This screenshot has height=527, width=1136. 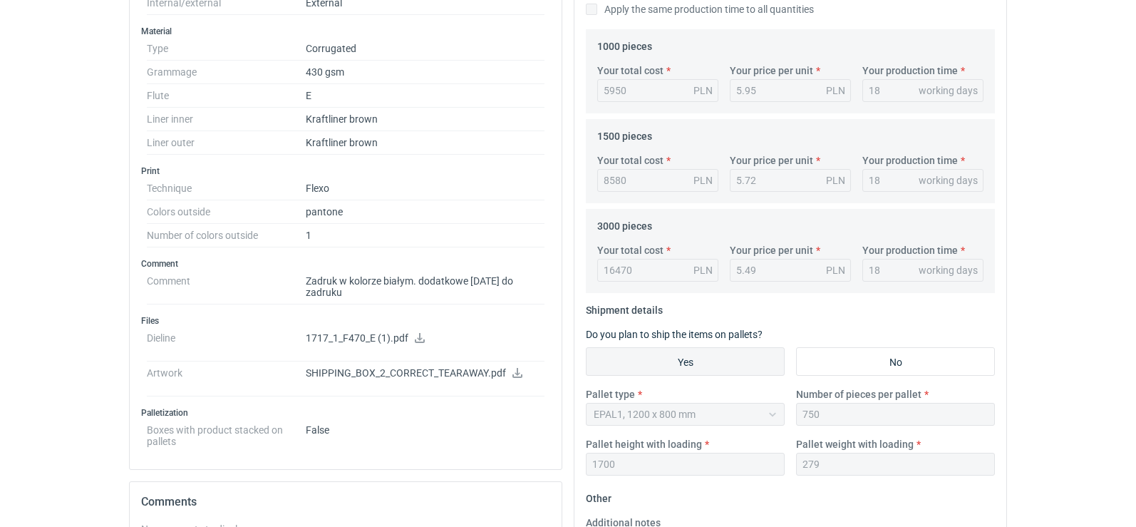 What do you see at coordinates (700, 9) in the screenshot?
I see `label: Apply the same production time to all quantities` at bounding box center [700, 9].